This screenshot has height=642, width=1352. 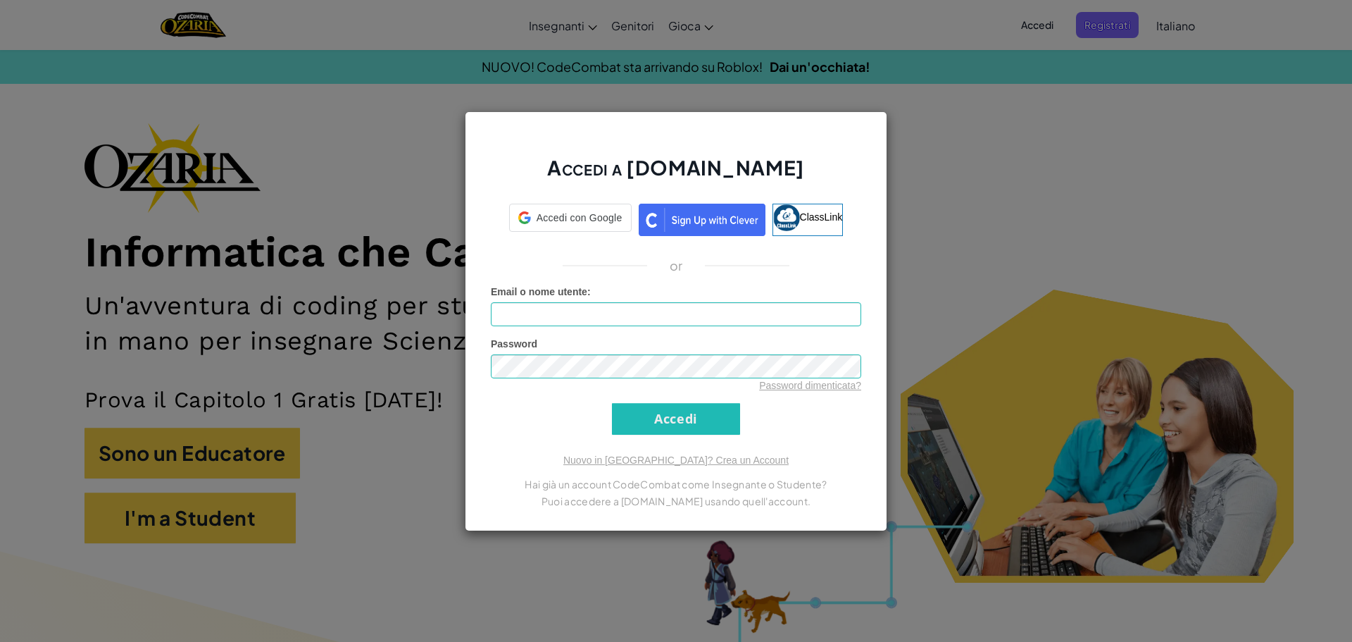 I want to click on div: Accedi con Google, so click(x=571, y=218).